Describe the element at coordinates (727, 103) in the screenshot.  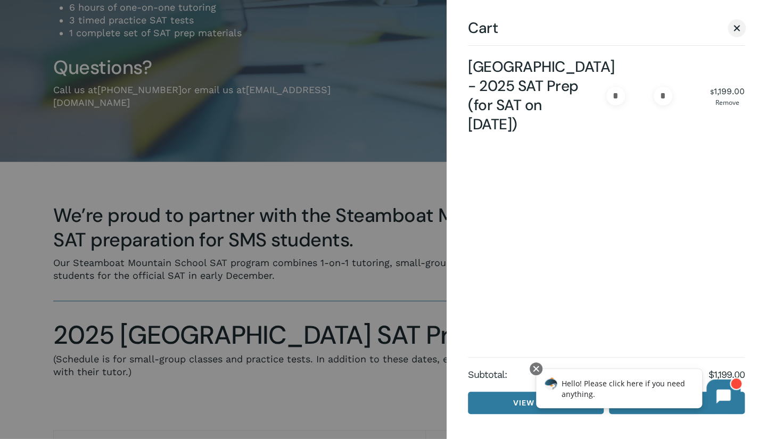
I see `a: Remove Steamboat Mountain School - 2025 SAT Prep (for SAT on Dec. 6) from cart` at that location.